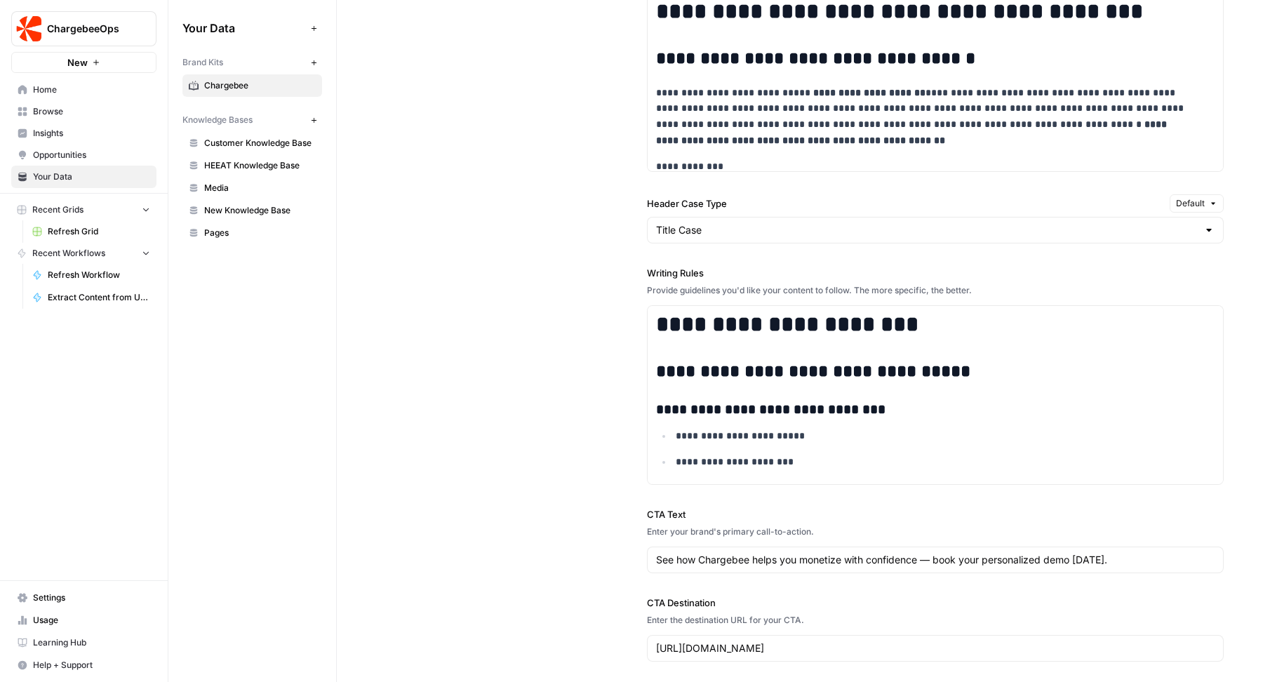 The image size is (1263, 682). I want to click on a: Refresh Workflow, so click(91, 275).